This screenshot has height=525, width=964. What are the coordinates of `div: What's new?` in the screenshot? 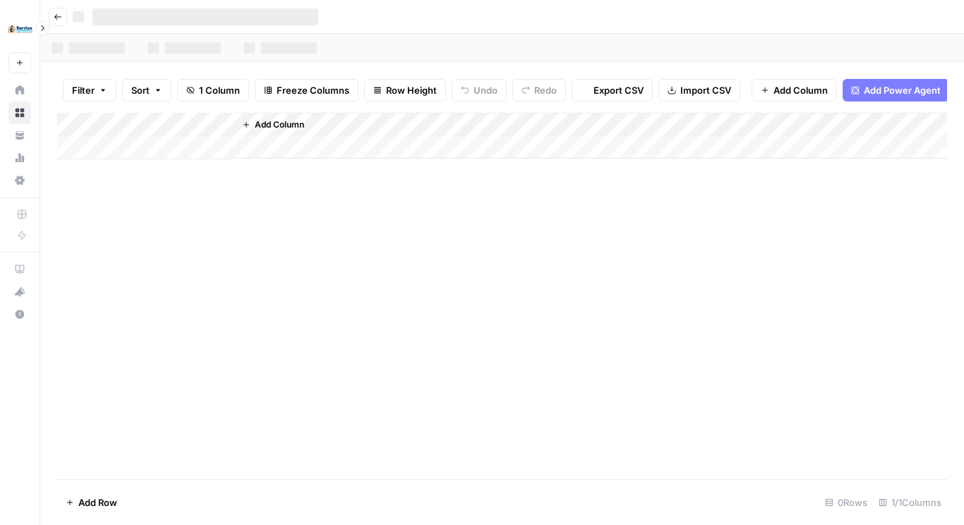 It's located at (20, 292).